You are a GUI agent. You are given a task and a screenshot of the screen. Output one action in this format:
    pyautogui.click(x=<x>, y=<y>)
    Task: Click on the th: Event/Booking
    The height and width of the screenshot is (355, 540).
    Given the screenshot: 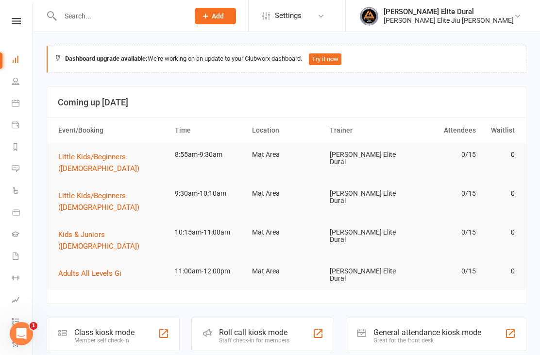 What is the action you would take?
    pyautogui.click(x=112, y=130)
    